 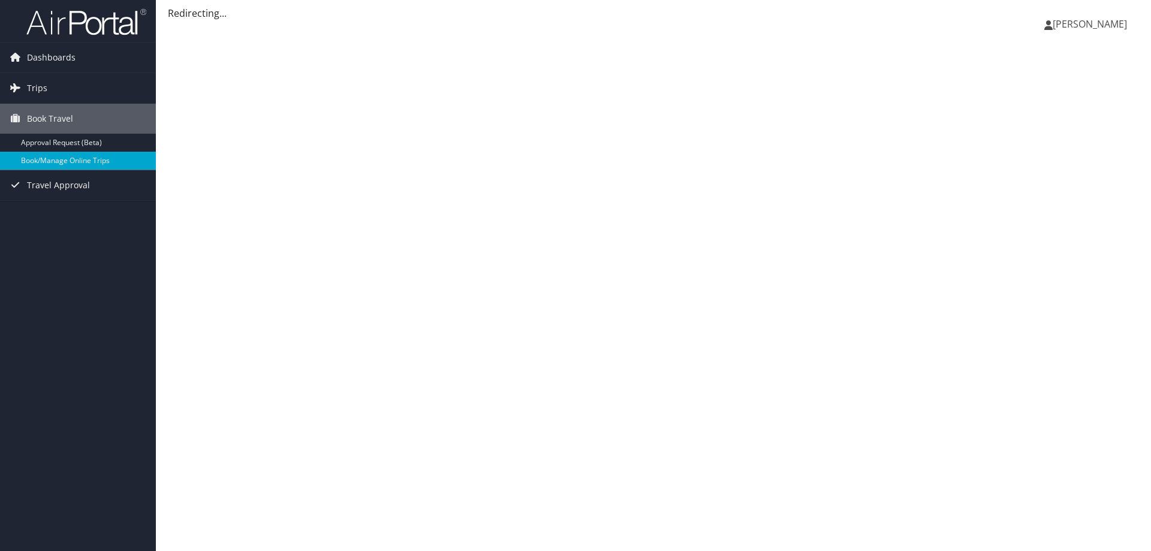 What do you see at coordinates (58, 185) in the screenshot?
I see `span: Travel Approval` at bounding box center [58, 185].